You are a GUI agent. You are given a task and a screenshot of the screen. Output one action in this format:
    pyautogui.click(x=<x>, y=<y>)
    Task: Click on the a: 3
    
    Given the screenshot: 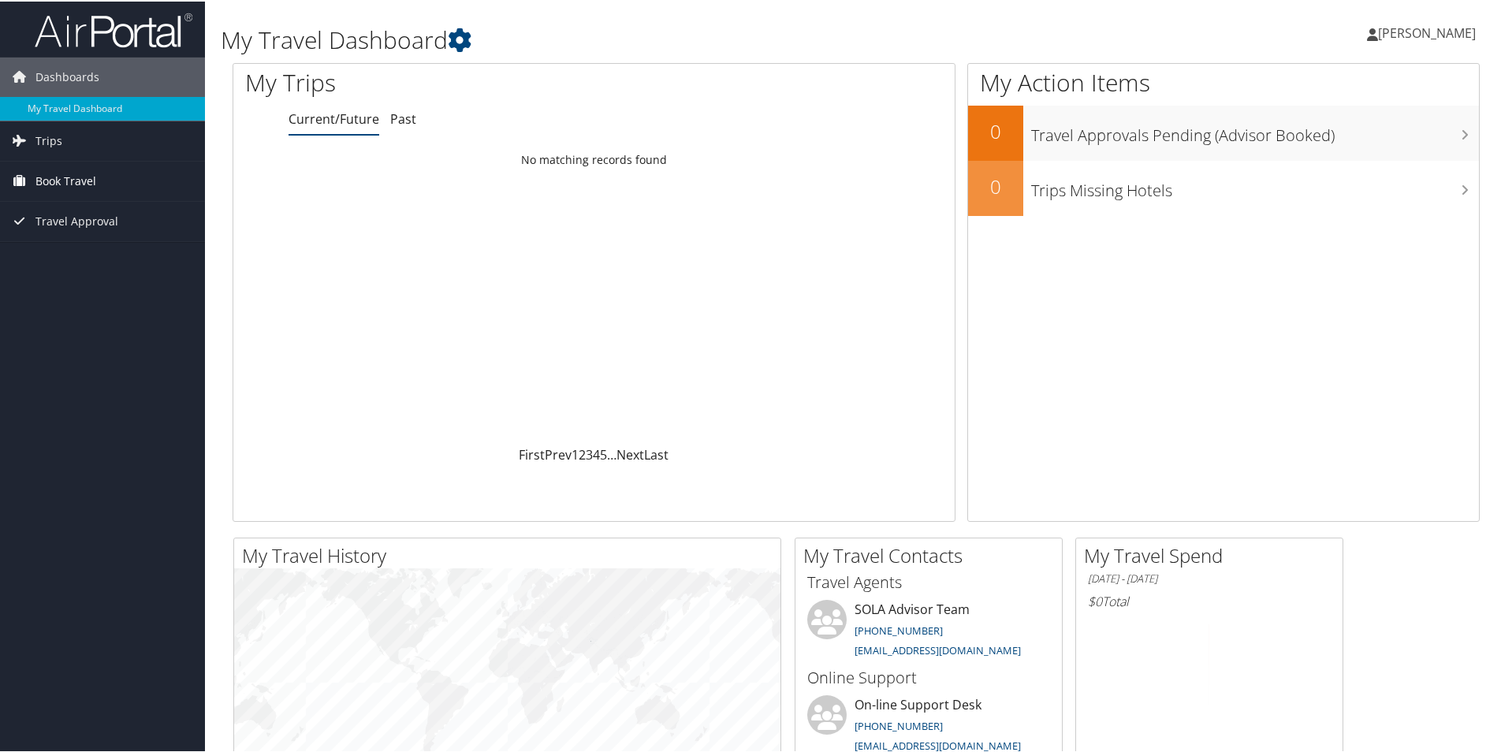 What is the action you would take?
    pyautogui.click(x=589, y=453)
    